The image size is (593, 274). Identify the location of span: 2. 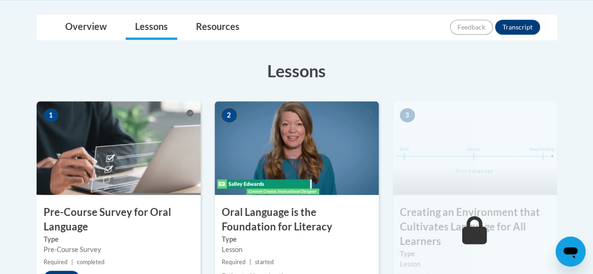
(229, 115).